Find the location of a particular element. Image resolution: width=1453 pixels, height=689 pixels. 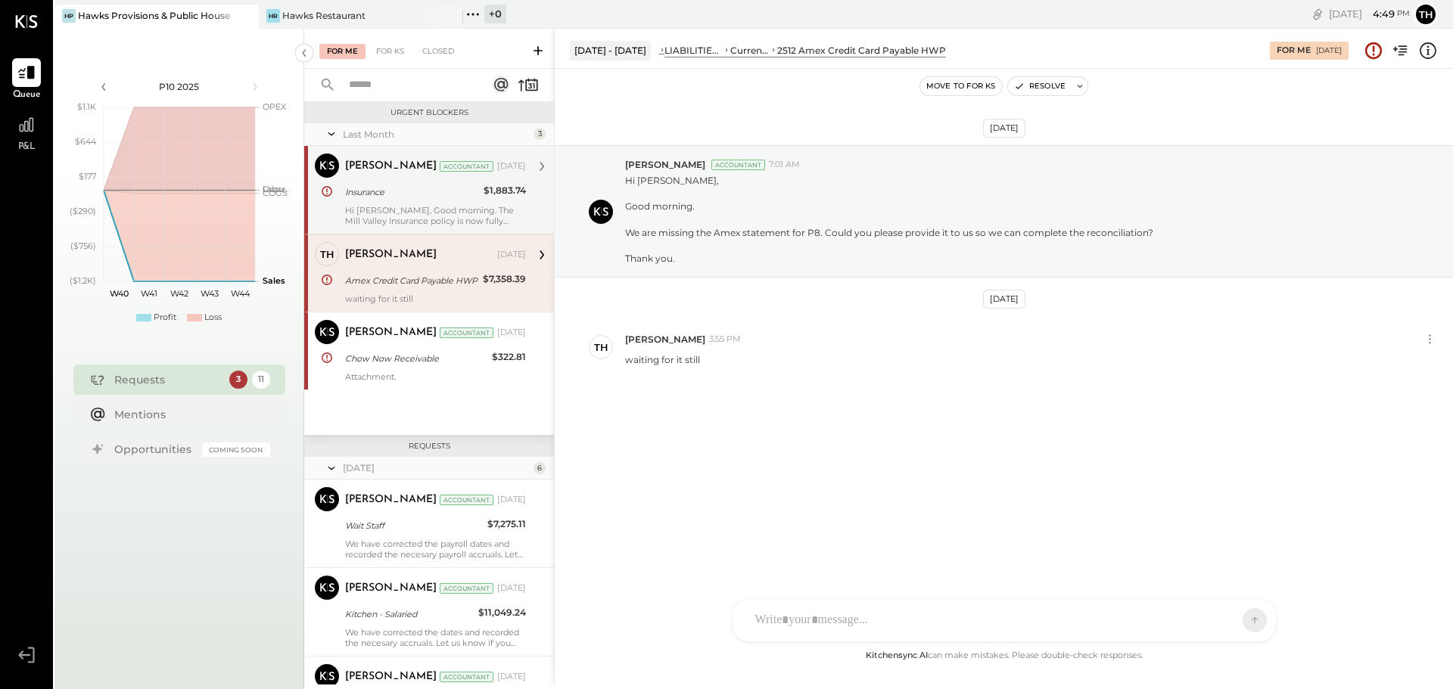

div: Current Liabilities is located at coordinates (750, 50).